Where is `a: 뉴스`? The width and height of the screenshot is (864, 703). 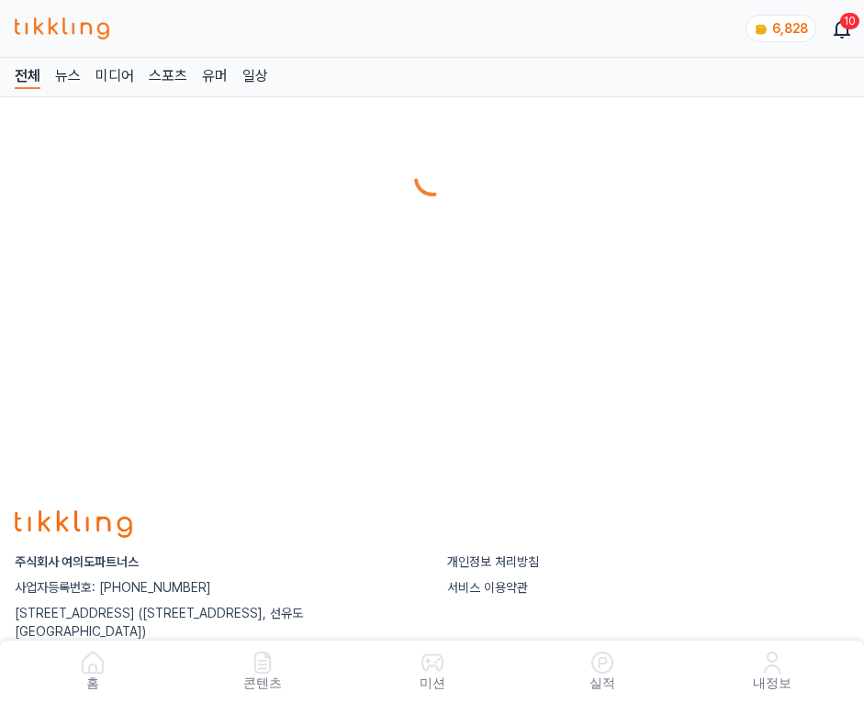 a: 뉴스 is located at coordinates (68, 77).